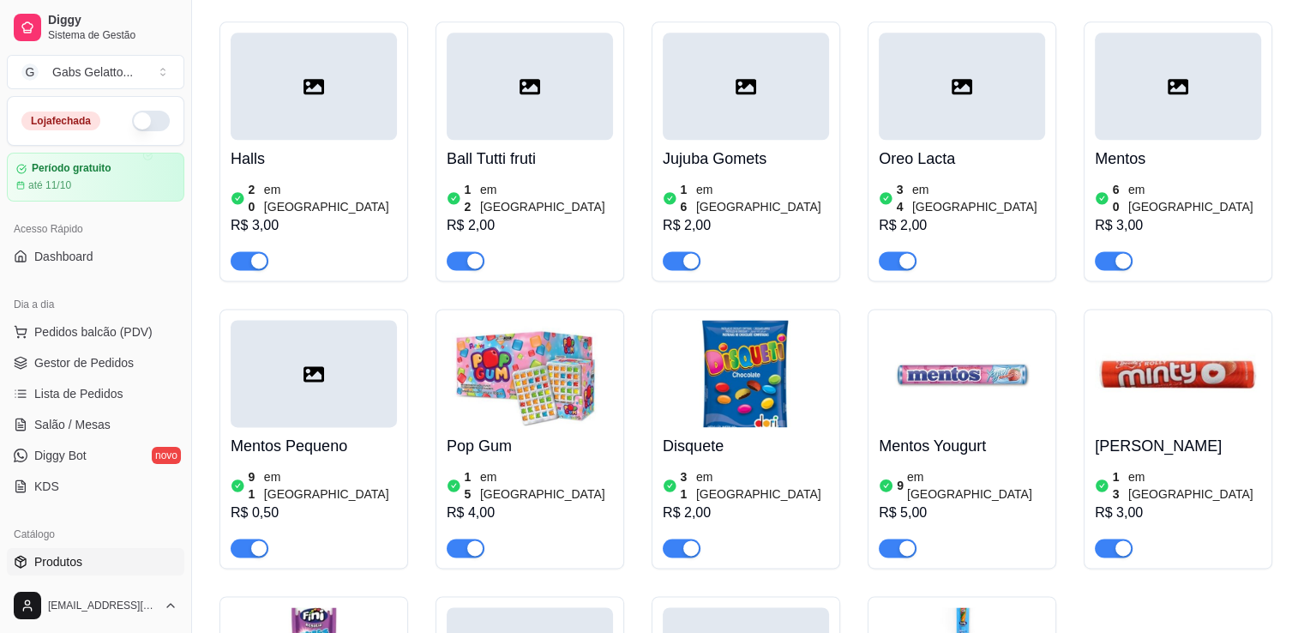  I want to click on article: até 11/10, so click(50, 185).